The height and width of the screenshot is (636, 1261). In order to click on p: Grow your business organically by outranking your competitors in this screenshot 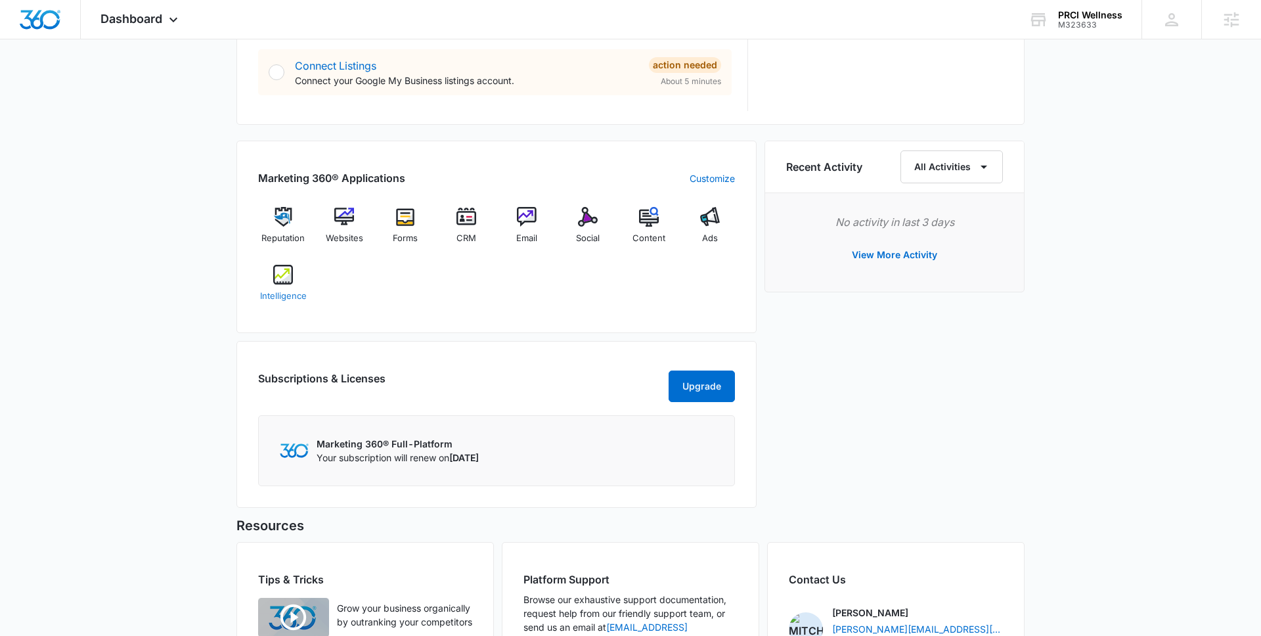, I will do `click(405, 615)`.